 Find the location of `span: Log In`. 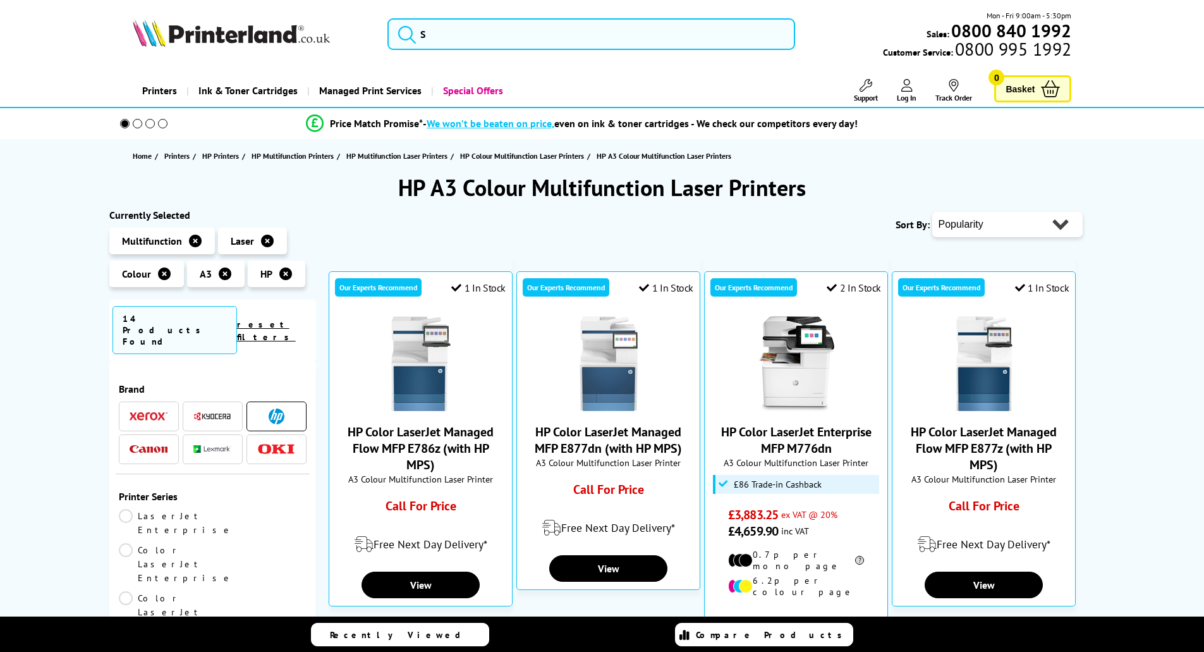

span: Log In is located at coordinates (907, 97).